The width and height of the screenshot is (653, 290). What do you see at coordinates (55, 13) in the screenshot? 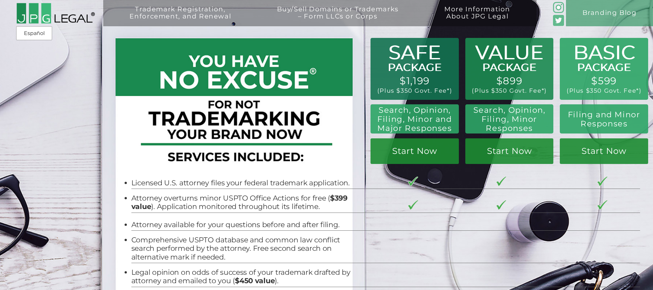
I see `img: 2016-logo-black-letters-3-r.png` at bounding box center [55, 13].